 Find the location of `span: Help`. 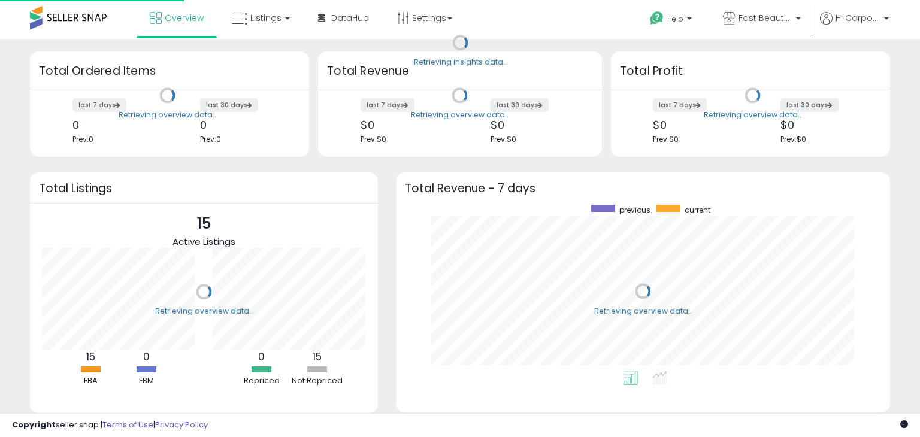

span: Help is located at coordinates (675, 19).